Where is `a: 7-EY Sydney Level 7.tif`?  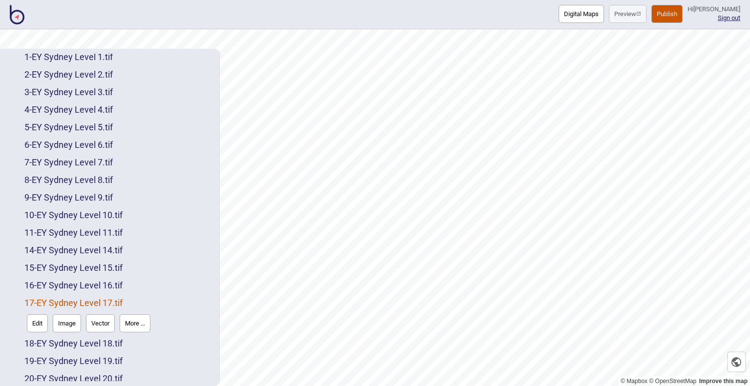 a: 7-EY Sydney Level 7.tif is located at coordinates (68, 162).